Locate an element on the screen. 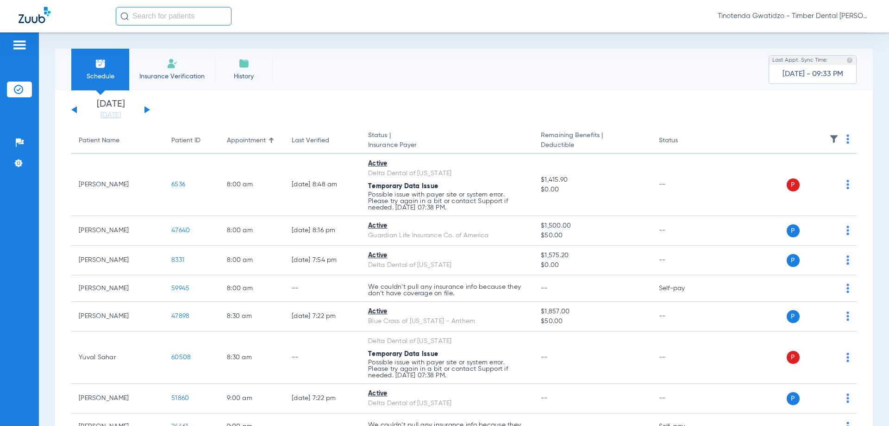 This screenshot has width=889, height=426. span: Insurance Payer is located at coordinates (447, 145).